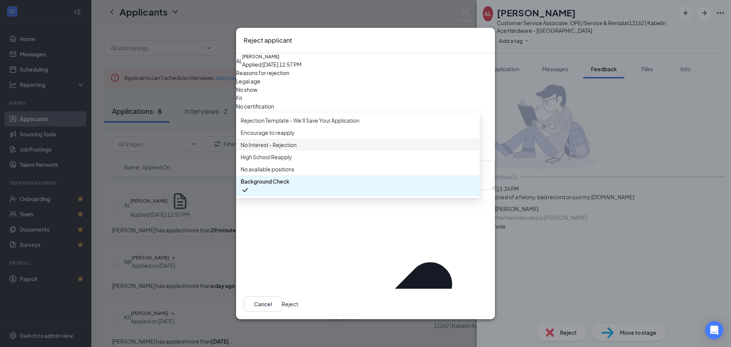 The height and width of the screenshot is (347, 731). Describe the element at coordinates (265, 181) in the screenshot. I see `span: Background Check` at that location.